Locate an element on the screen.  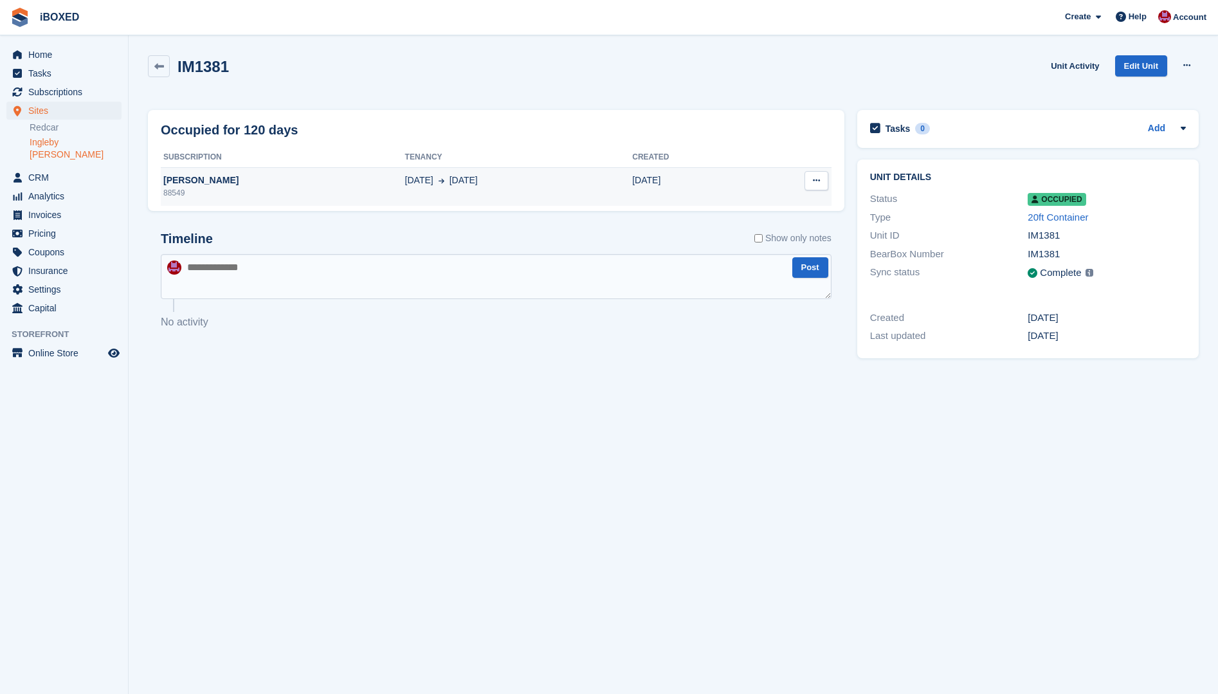
a: Edit Unit is located at coordinates (1140, 66).